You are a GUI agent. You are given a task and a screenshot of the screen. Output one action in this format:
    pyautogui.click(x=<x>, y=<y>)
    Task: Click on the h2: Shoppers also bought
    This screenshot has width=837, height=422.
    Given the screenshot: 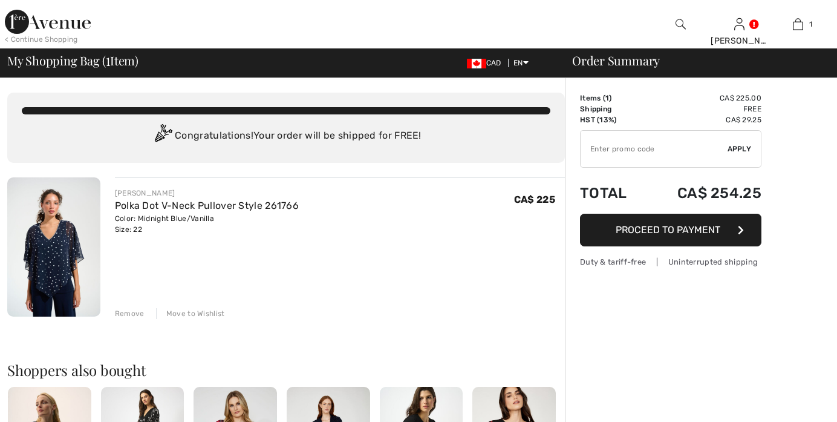 What is the action you would take?
    pyautogui.click(x=286, y=369)
    